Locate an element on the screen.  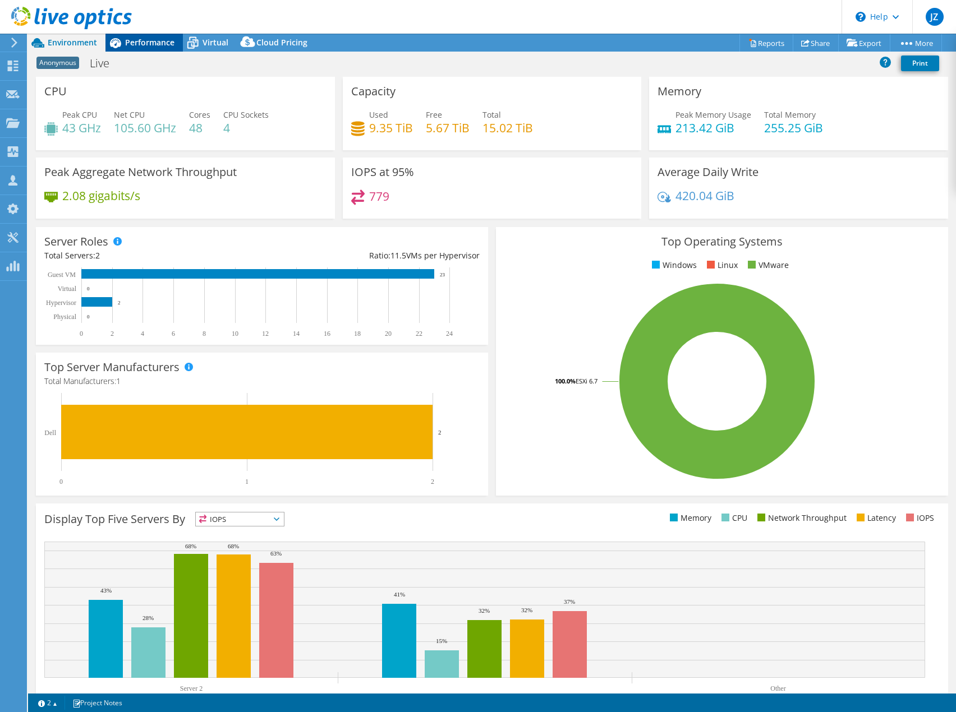
h3: Top Server Manufacturers is located at coordinates (112, 367).